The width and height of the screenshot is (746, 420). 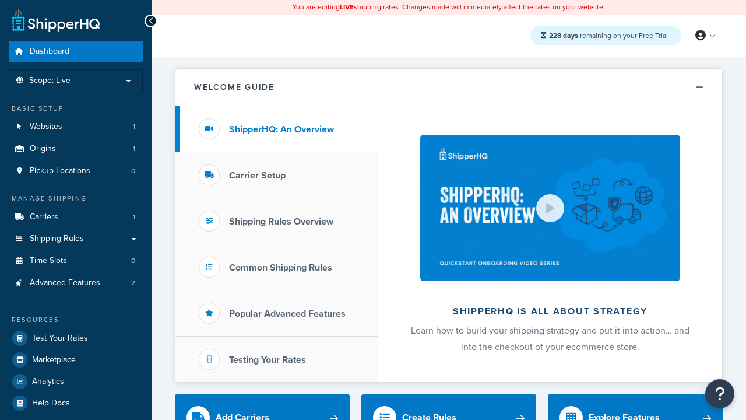 I want to click on h2: ShipperHQ is all about strategy, so click(x=550, y=311).